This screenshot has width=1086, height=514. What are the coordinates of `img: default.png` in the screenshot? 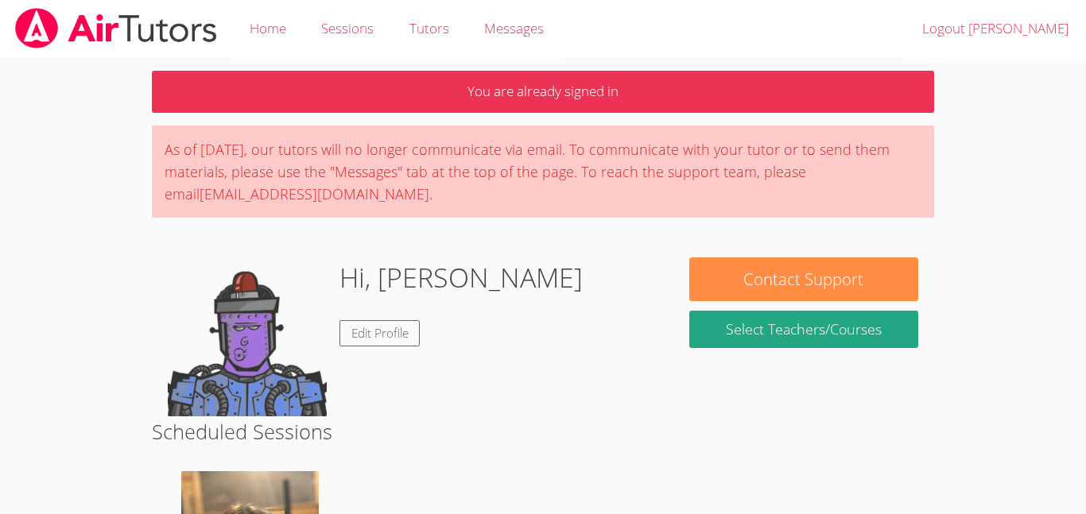 It's located at (247, 337).